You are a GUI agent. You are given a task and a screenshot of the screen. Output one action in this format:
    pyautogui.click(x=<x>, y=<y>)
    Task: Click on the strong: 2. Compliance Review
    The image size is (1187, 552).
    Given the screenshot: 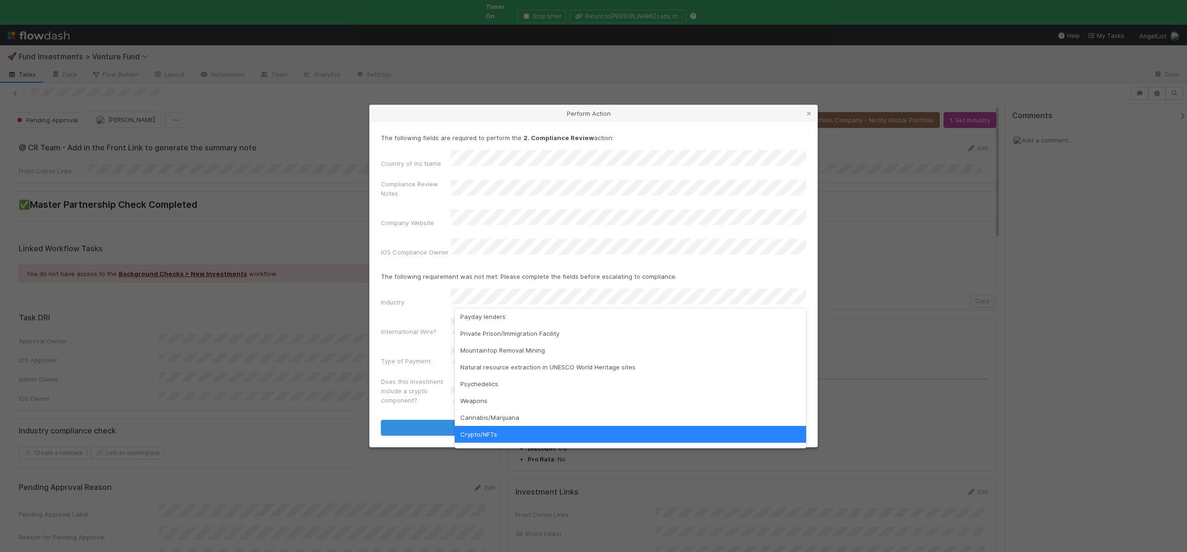 What is the action you would take?
    pyautogui.click(x=558, y=138)
    